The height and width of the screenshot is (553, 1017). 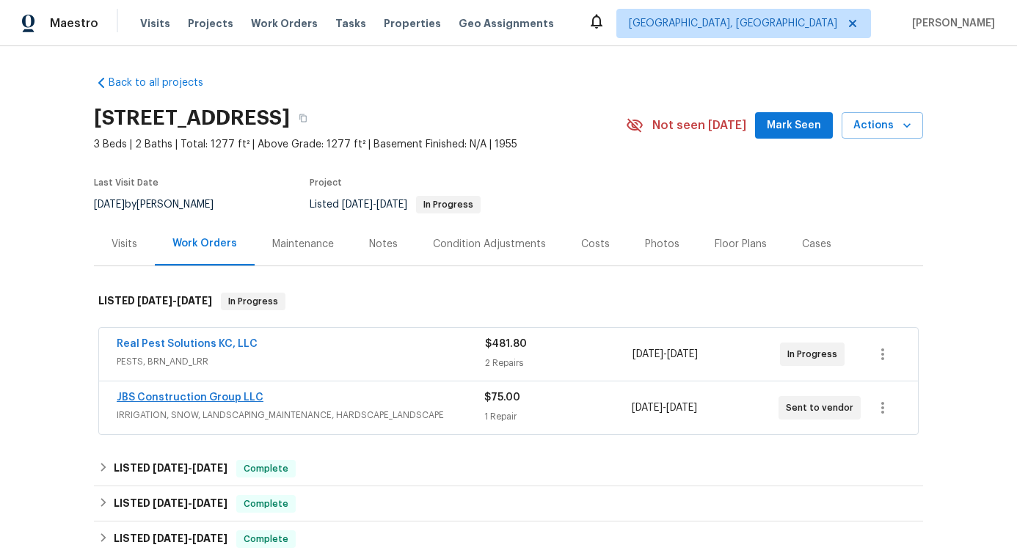 I want to click on span: Visits, so click(x=155, y=23).